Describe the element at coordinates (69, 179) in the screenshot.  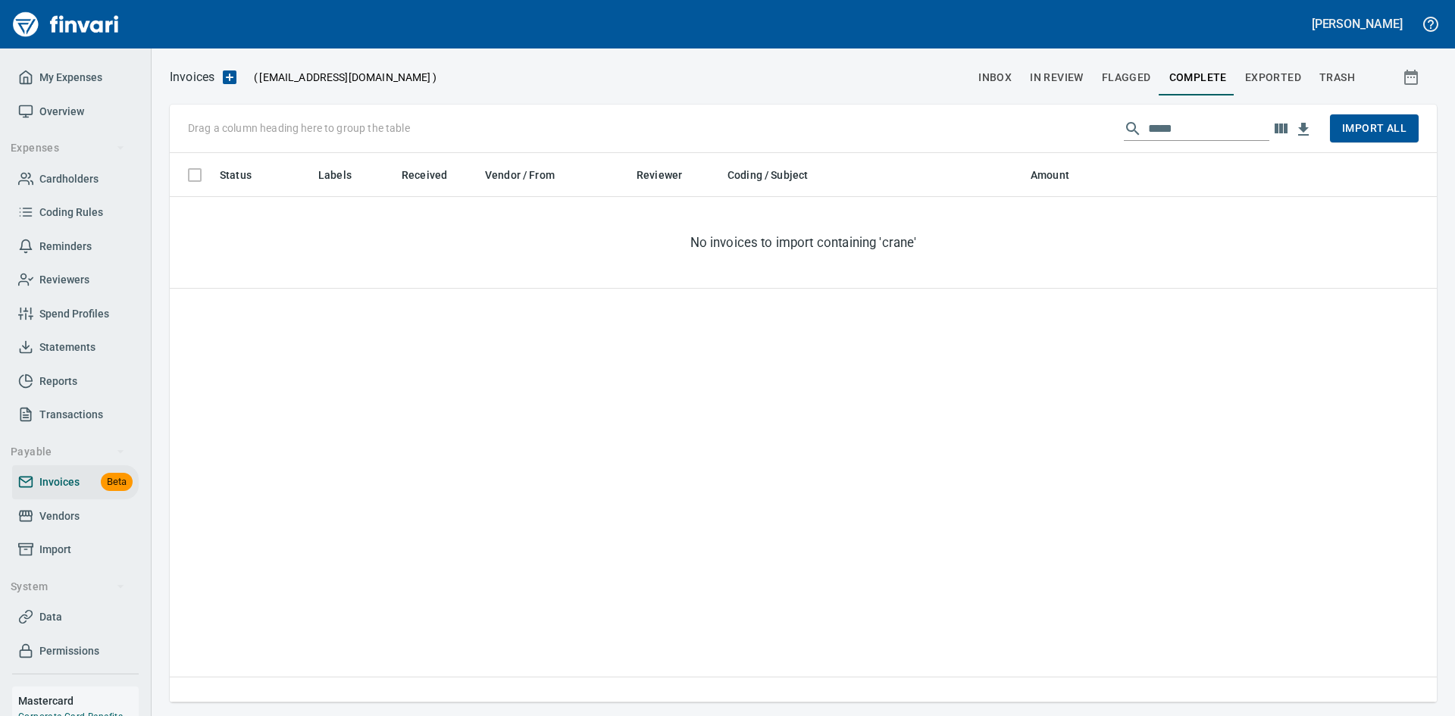
I see `span: Cardholders` at that location.